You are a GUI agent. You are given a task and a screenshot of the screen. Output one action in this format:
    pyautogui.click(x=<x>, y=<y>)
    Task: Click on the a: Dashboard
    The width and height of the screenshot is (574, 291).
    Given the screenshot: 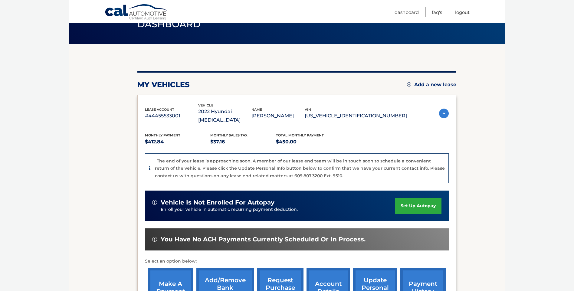 What is the action you would take?
    pyautogui.click(x=407, y=12)
    